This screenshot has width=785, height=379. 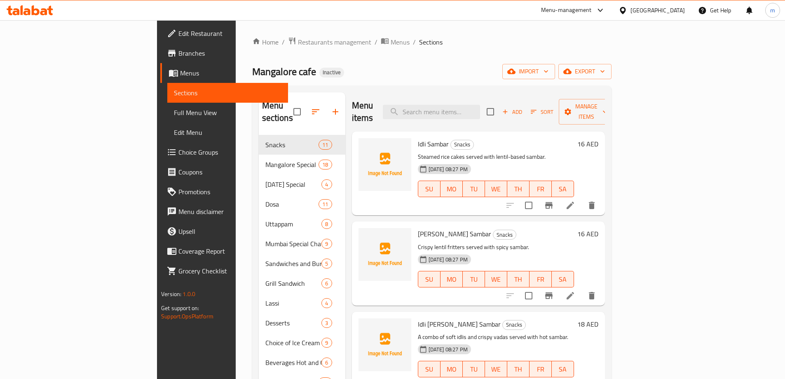 I want to click on span: Lassi, so click(x=293, y=303).